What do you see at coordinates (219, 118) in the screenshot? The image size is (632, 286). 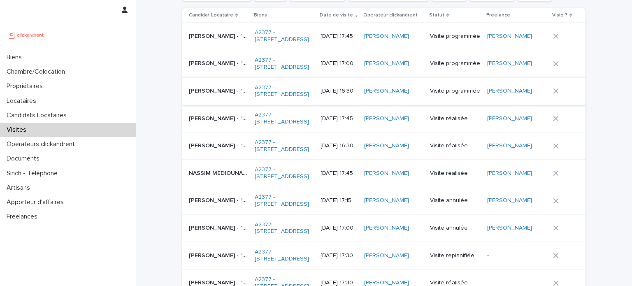 I see `p: Ambre Denis - "A2377 - 8 Boulevard d'Alsace Lorraine, Le Perreux-sur-Marne 94170"` at bounding box center [219, 118].